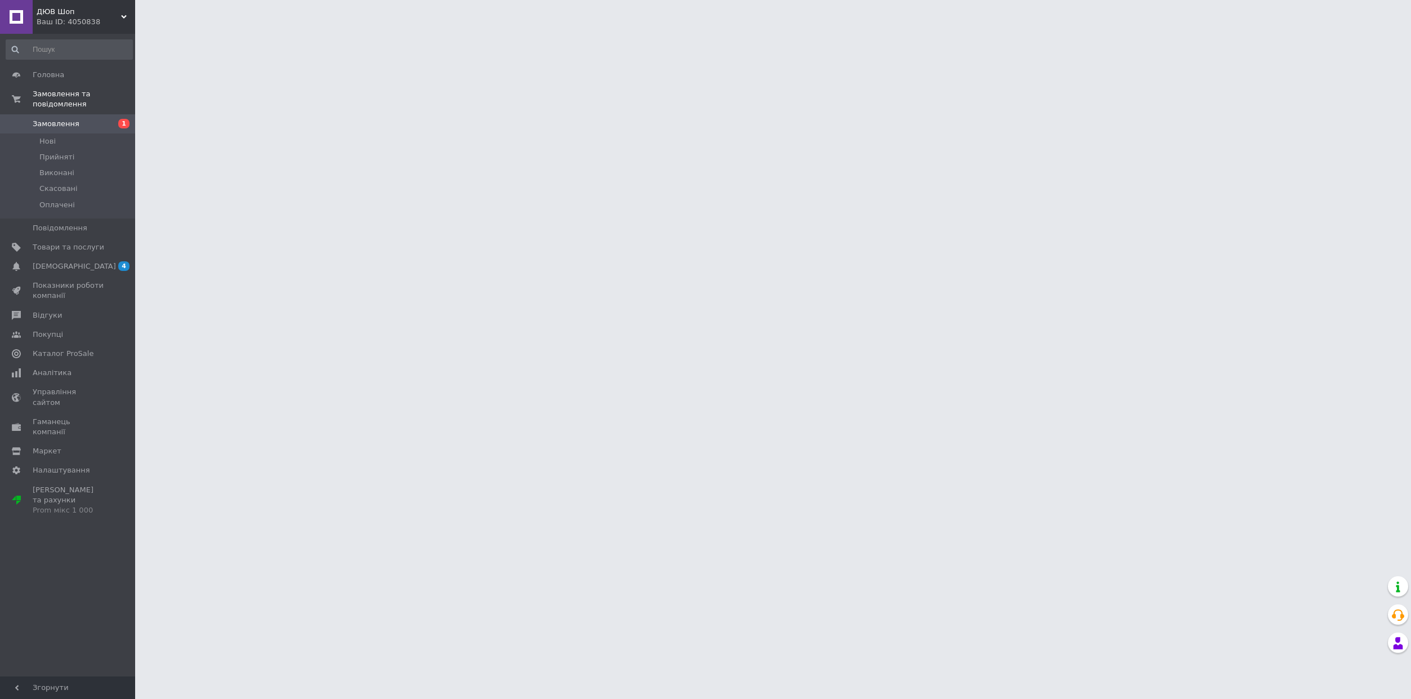  What do you see at coordinates (68, 510) in the screenshot?
I see `div: Prom мікс 1 000` at bounding box center [68, 510].